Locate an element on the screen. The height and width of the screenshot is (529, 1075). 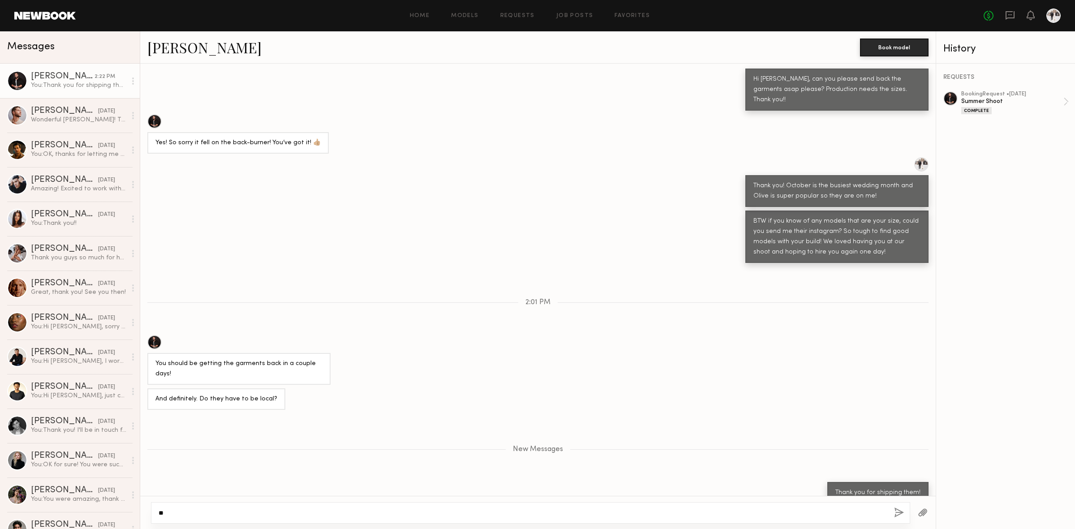
div: You: Thank you!! is located at coordinates (78, 223).